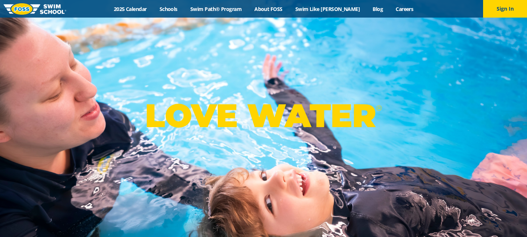 Image resolution: width=527 pixels, height=237 pixels. What do you see at coordinates (130, 9) in the screenshot?
I see `a: 2025 Calendar` at bounding box center [130, 9].